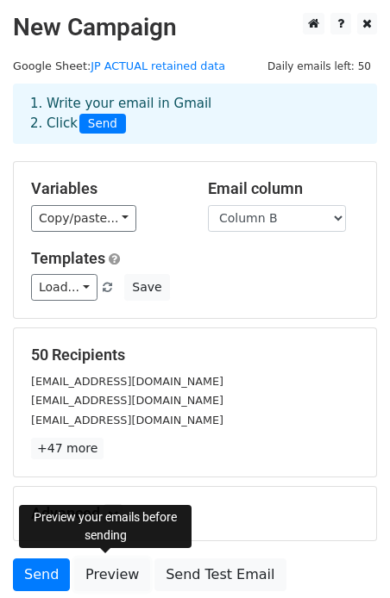 This screenshot has width=390, height=598. I want to click on span: Daily emails left: 50, so click(319, 66).